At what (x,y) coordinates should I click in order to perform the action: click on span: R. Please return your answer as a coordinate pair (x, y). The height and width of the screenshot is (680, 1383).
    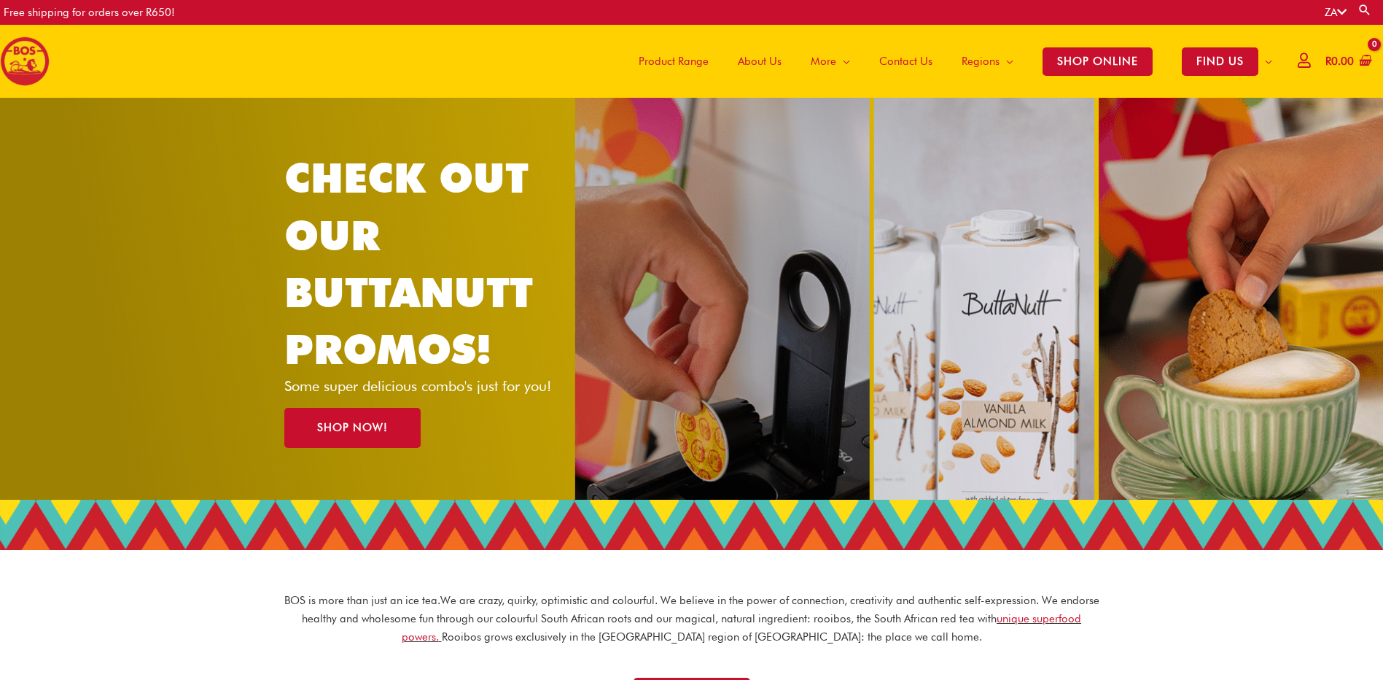
    Looking at the image, I should click on (1329, 61).